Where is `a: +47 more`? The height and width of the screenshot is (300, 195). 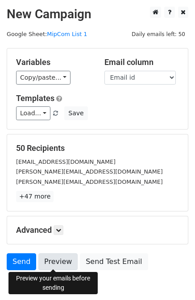 a: +47 more is located at coordinates (35, 197).